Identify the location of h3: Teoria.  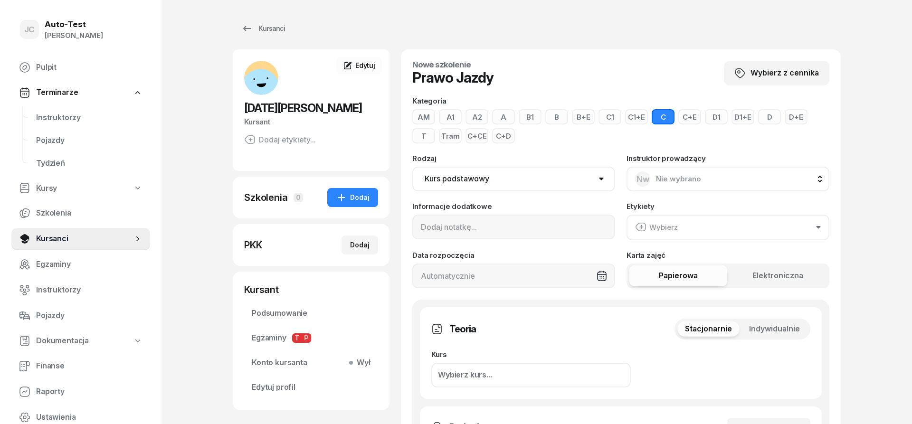
(463, 329).